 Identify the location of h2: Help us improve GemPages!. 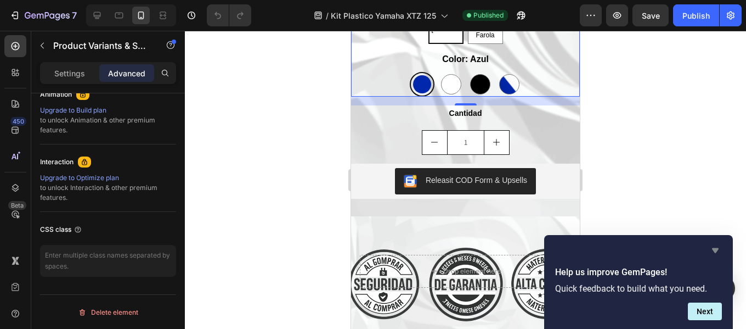
(639, 272).